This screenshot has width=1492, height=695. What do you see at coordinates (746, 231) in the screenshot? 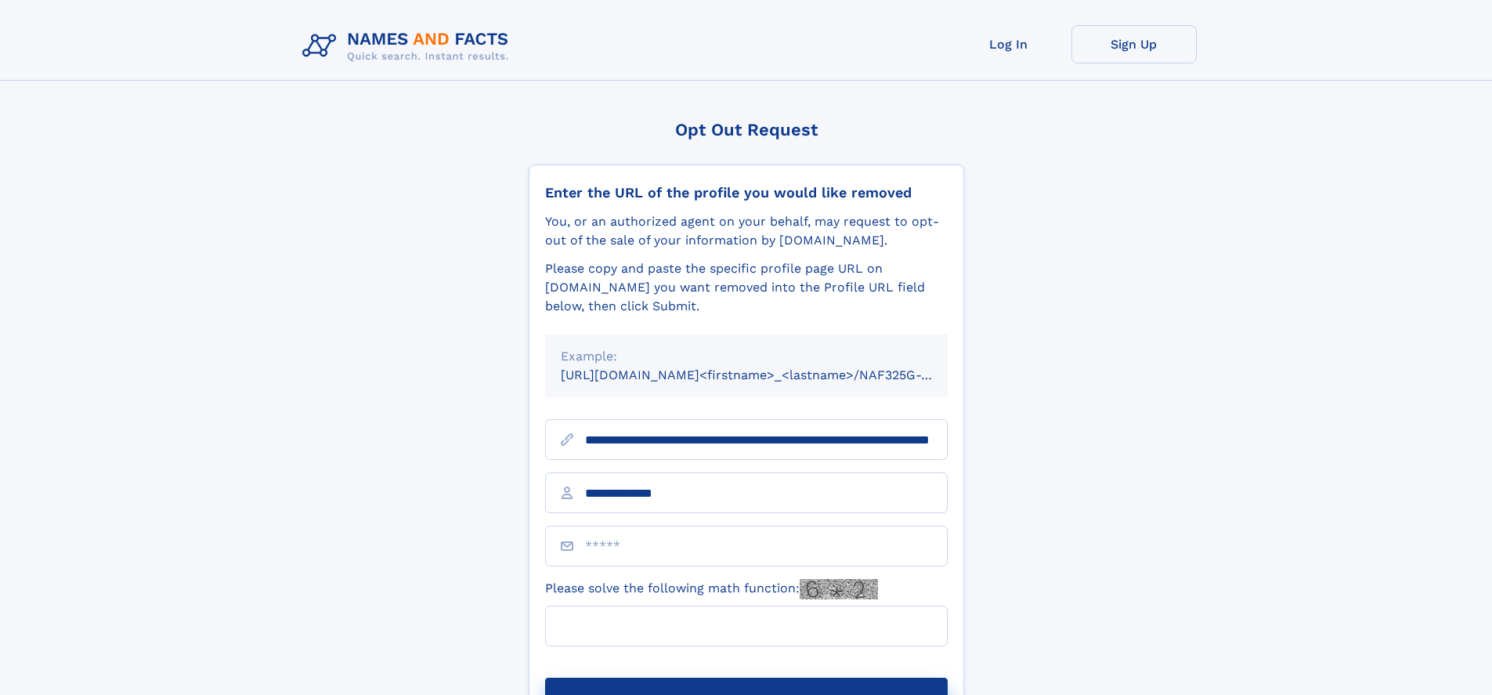
I see `div: You, or an authorized agent on your behalf, may request to opt-out of the sale of your informatio...` at bounding box center [746, 231].